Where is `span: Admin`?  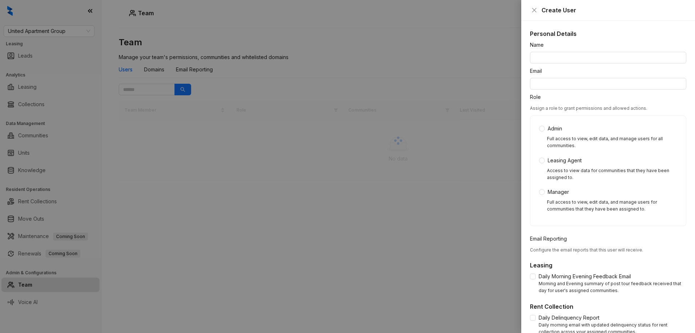
span: Admin is located at coordinates (555, 129).